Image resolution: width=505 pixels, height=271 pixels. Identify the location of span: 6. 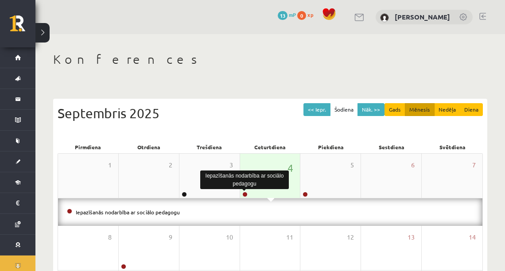
(412, 165).